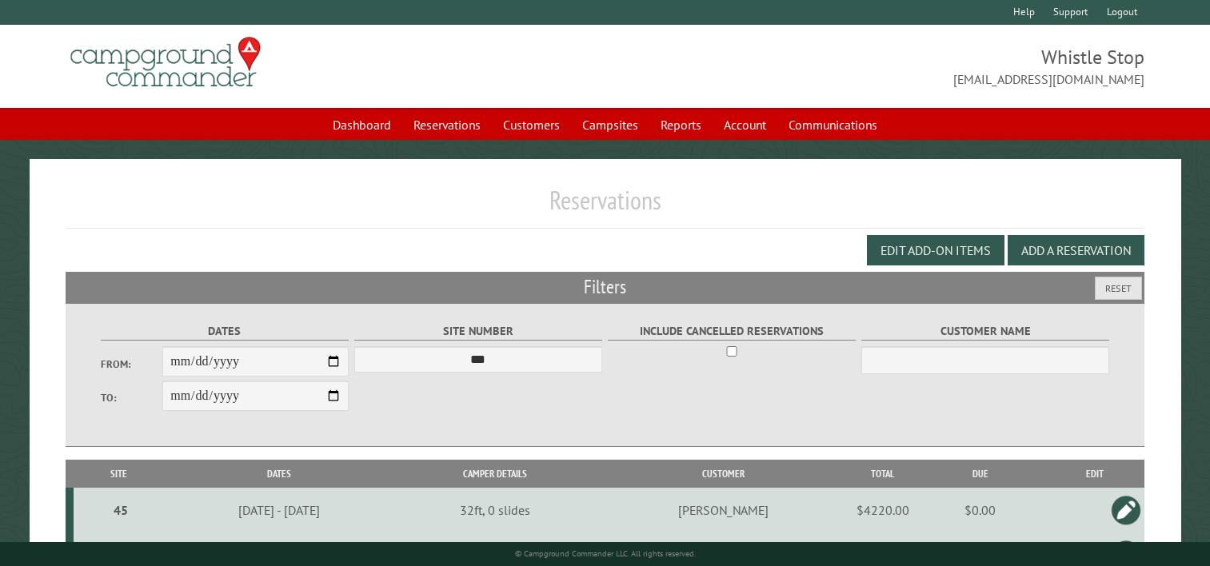  I want to click on label: Customer Name, so click(985, 331).